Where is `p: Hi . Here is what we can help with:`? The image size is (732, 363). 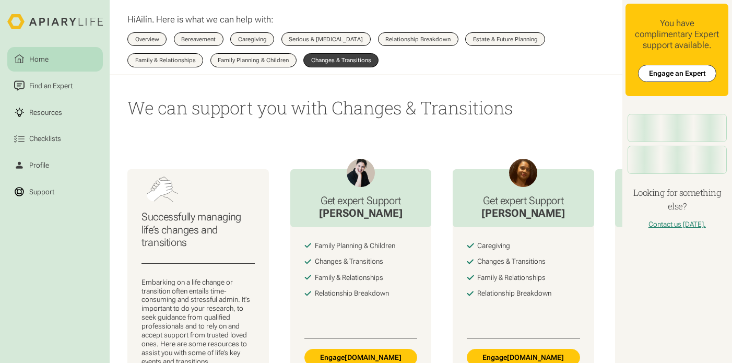
p: Hi . Here is what we can help with: is located at coordinates (201, 19).